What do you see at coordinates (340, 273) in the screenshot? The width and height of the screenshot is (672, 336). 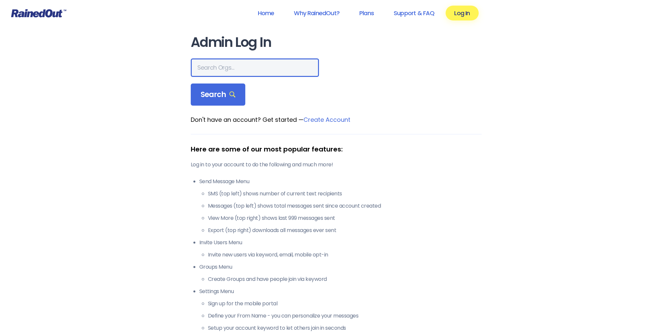 I see `li: Groups Menu` at bounding box center [340, 273].